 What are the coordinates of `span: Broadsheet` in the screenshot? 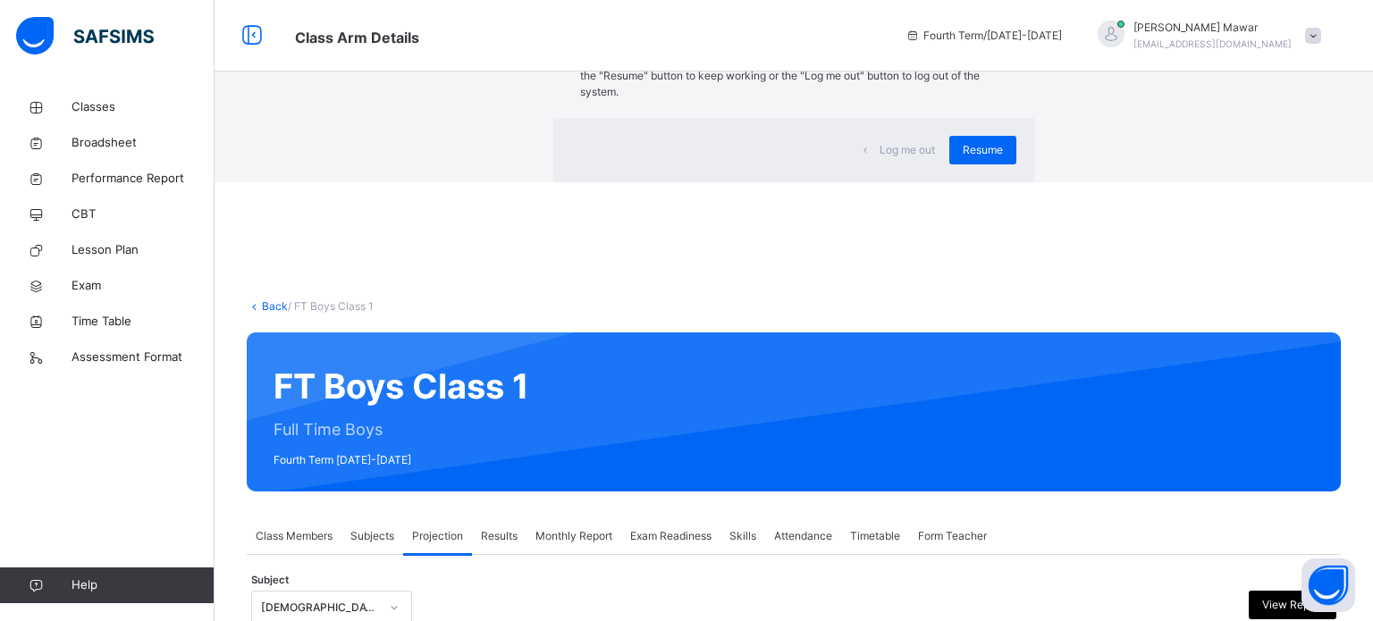 It's located at (143, 143).